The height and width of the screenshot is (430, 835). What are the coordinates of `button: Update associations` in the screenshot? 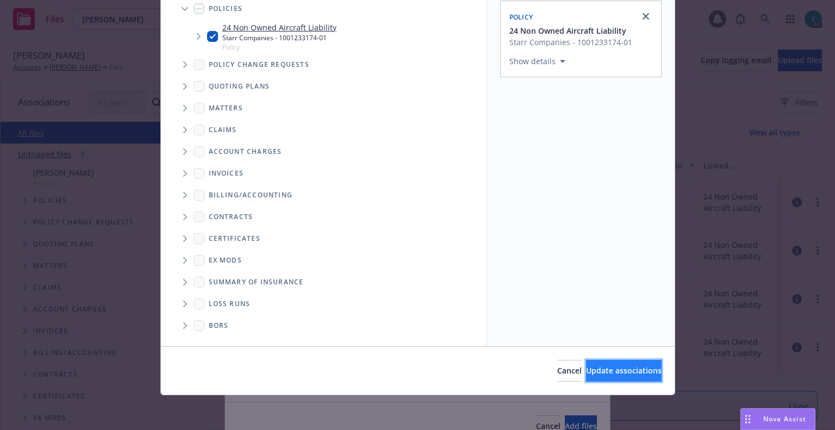 It's located at (623, 371).